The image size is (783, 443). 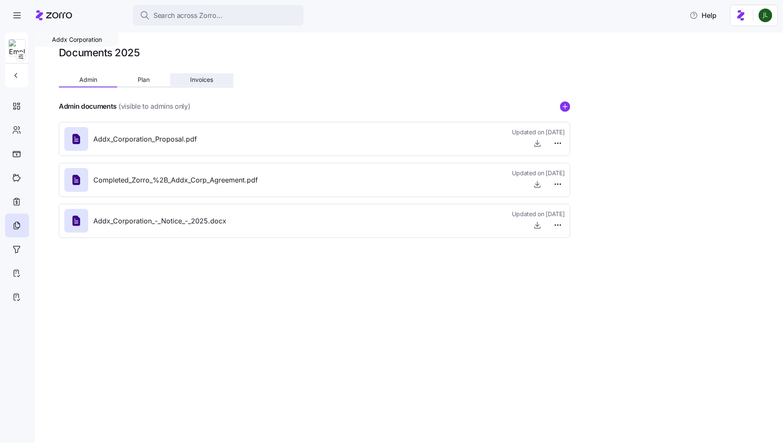 I want to click on span: Addx_Corporation_Proposal.pdf, so click(x=145, y=139).